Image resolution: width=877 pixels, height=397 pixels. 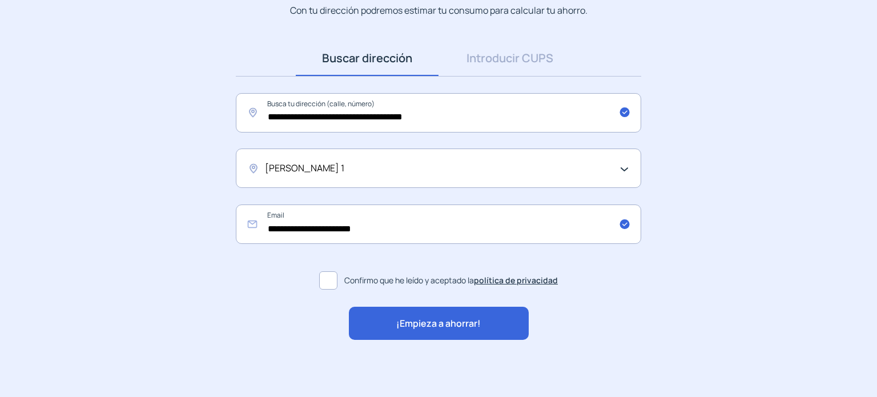 I want to click on a: política de privacidad, so click(x=516, y=280).